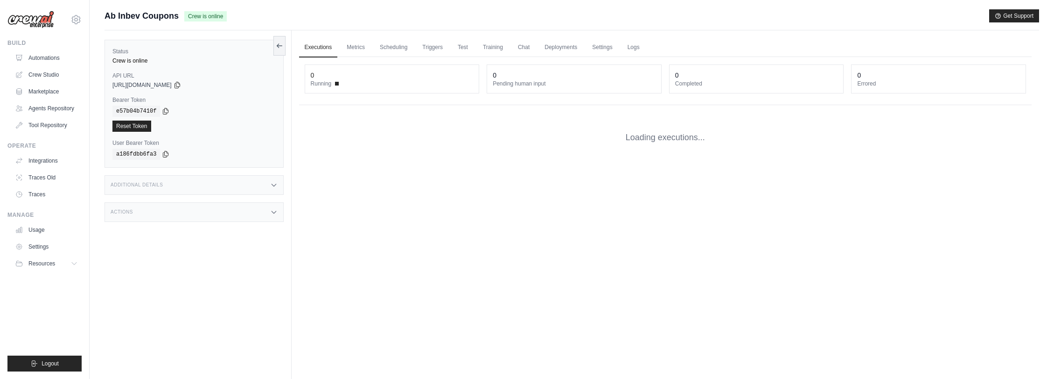 Image resolution: width=1054 pixels, height=379 pixels. Describe the element at coordinates (46, 125) in the screenshot. I see `a: Tool Repository` at that location.